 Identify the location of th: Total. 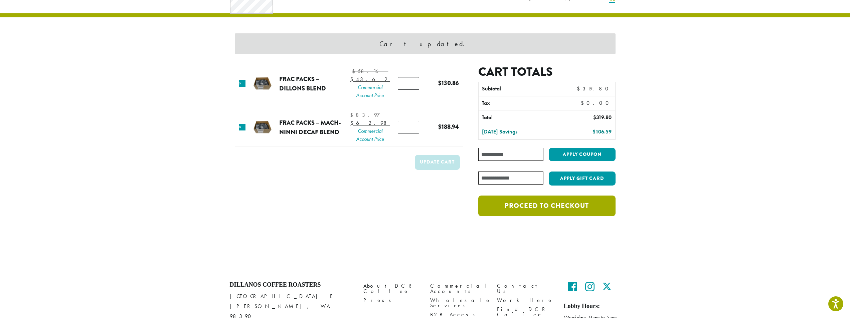
(520, 118).